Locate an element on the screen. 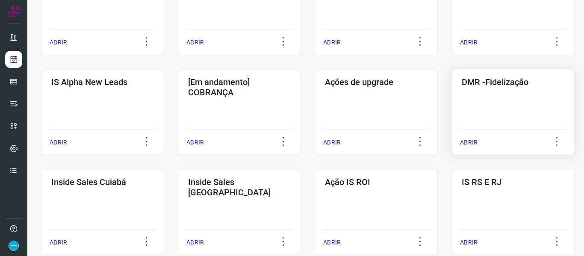 The width and height of the screenshot is (584, 256). h3: Inside Sales Cuiabá is located at coordinates (103, 182).